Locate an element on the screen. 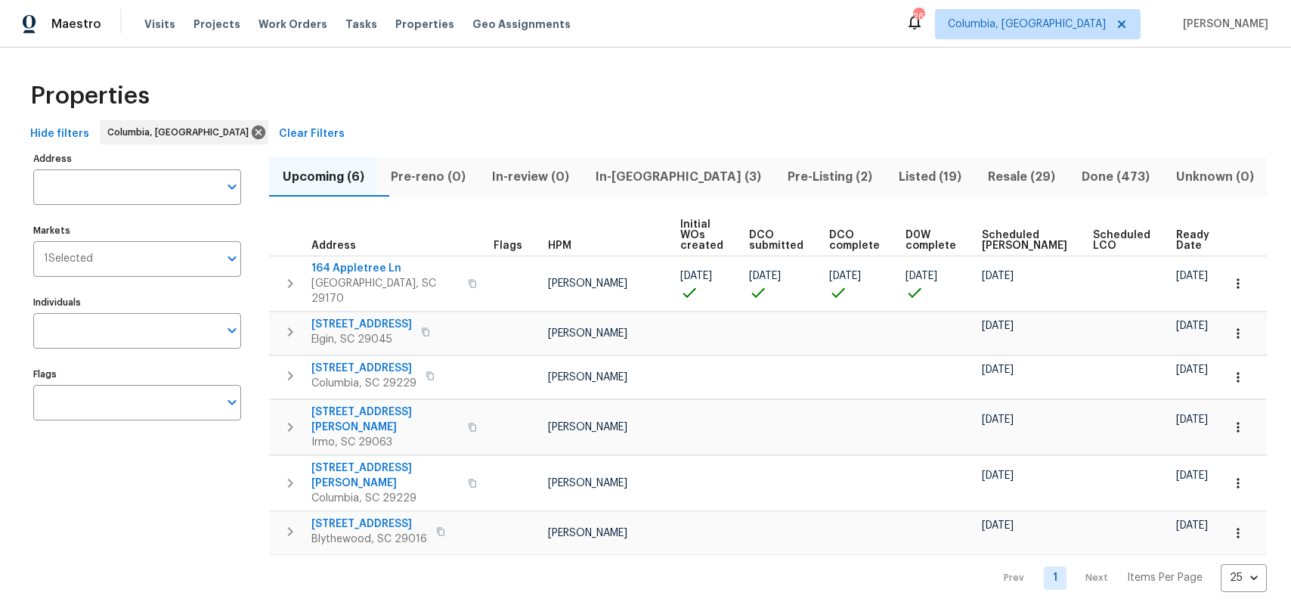  a: Goto page 1 is located at coordinates (1055, 577).